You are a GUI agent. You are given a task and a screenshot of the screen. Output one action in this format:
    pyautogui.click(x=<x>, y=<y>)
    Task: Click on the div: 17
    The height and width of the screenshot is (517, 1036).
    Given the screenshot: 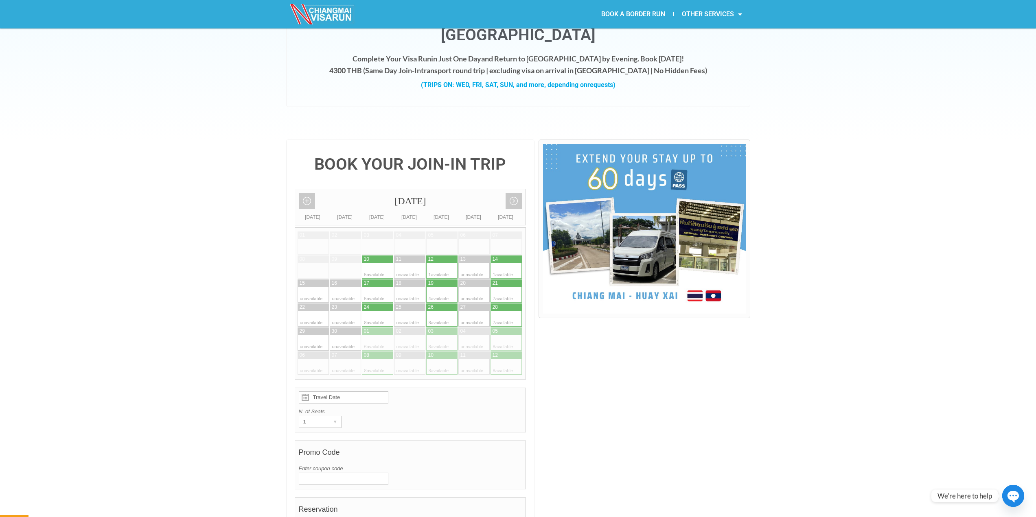 What is the action you would take?
    pyautogui.click(x=366, y=283)
    